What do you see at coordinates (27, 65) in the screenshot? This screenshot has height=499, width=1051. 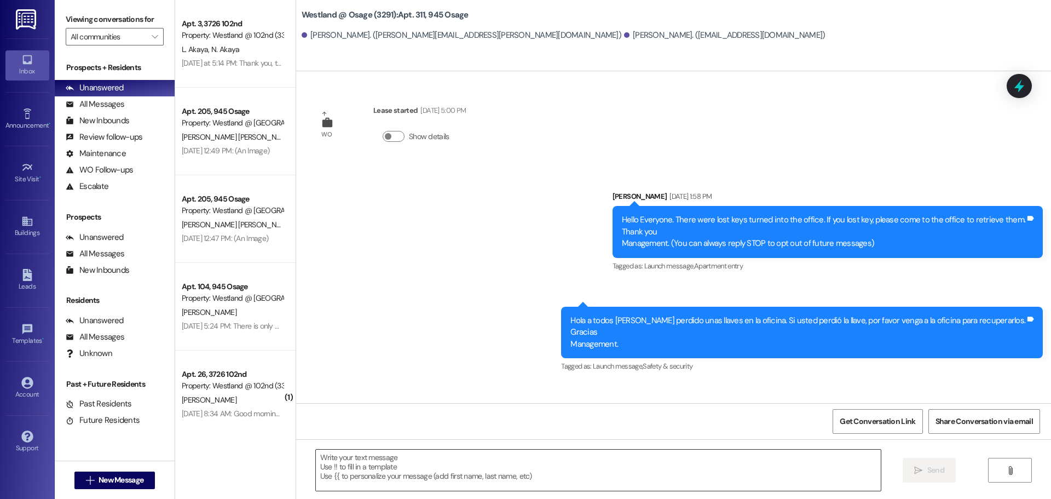 I see `a: Inbox` at bounding box center [27, 65].